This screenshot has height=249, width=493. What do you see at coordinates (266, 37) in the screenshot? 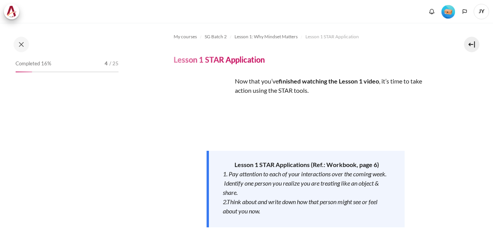
I see `a: Lesson 1: Why Mindset Matters` at bounding box center [266, 37].